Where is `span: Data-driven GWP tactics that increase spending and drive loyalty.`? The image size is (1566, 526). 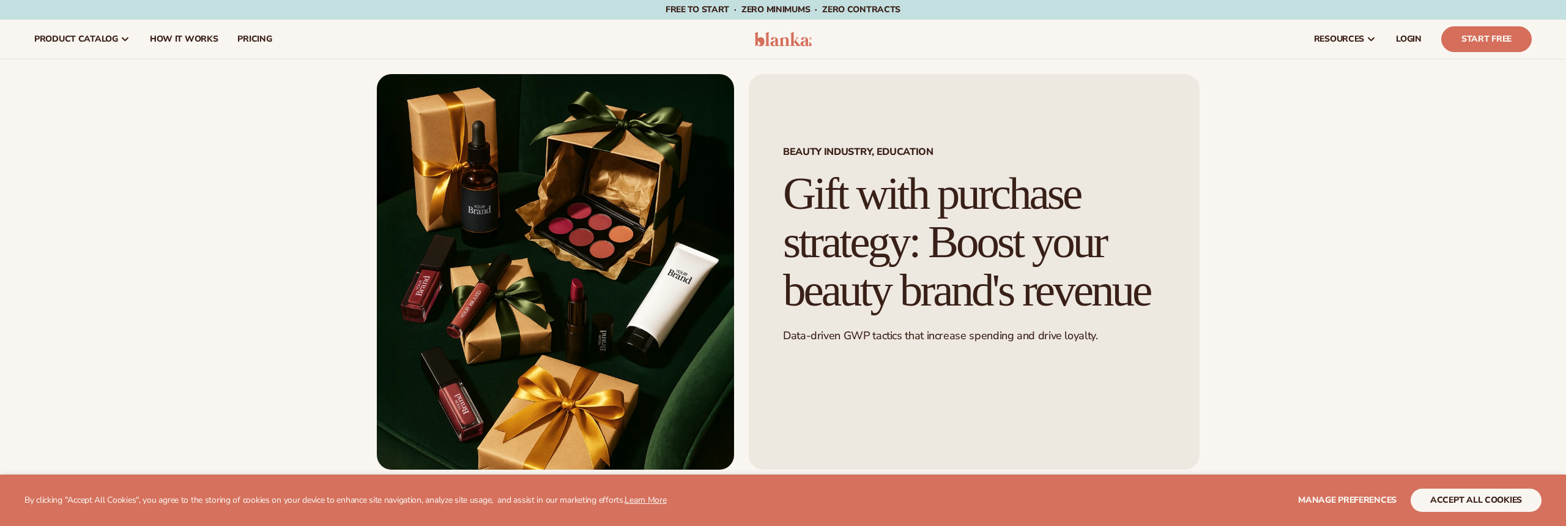
span: Data-driven GWP tactics that increase spending and drive loyalty. is located at coordinates (940, 335).